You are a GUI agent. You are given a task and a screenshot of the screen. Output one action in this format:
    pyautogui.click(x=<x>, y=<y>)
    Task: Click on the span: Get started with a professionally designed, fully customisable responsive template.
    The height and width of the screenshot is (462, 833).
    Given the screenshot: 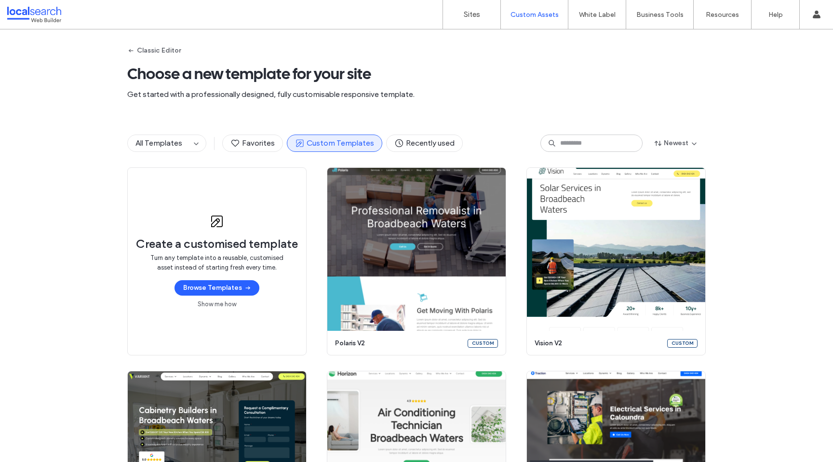 What is the action you would take?
    pyautogui.click(x=416, y=94)
    